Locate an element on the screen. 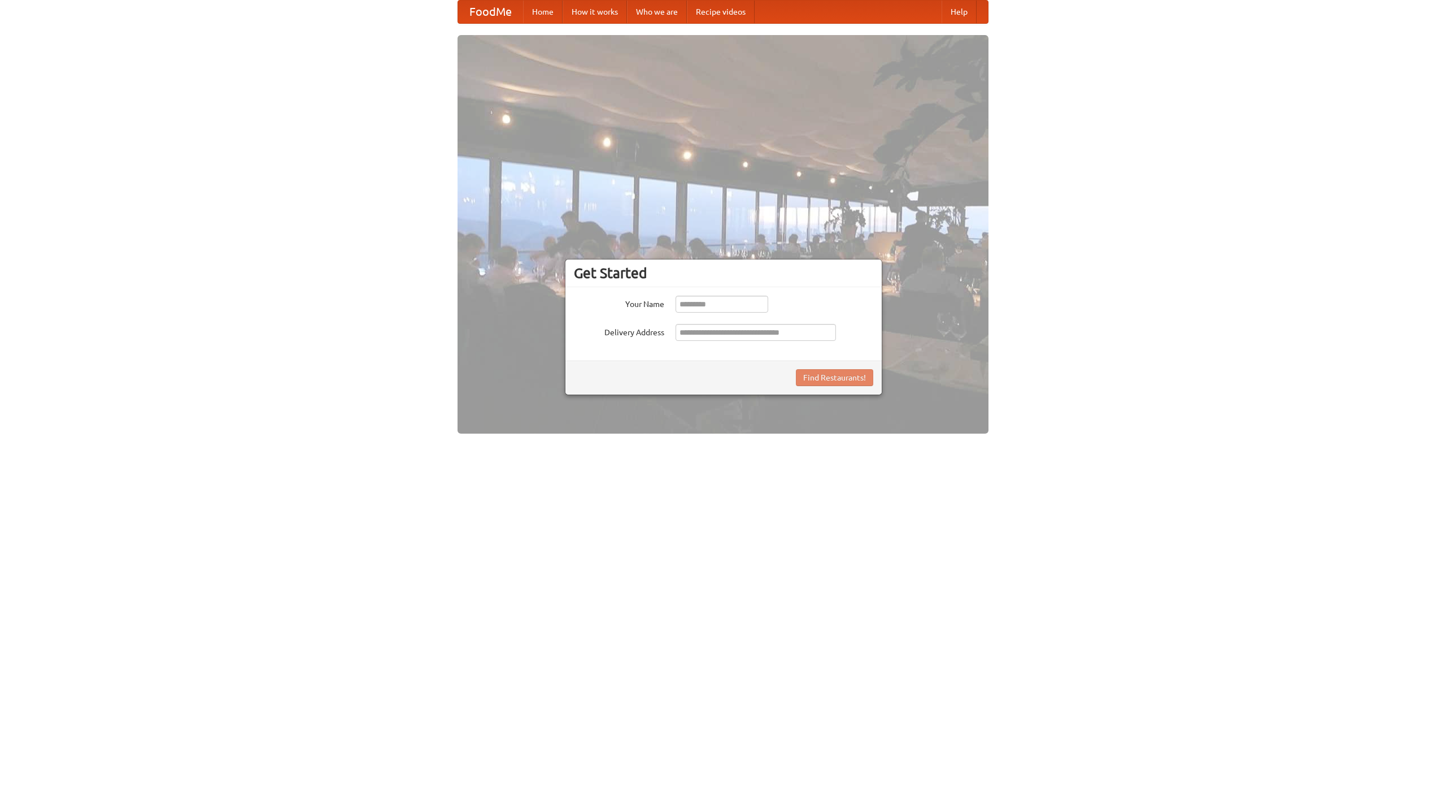  label: Your Name is located at coordinates (619, 302).